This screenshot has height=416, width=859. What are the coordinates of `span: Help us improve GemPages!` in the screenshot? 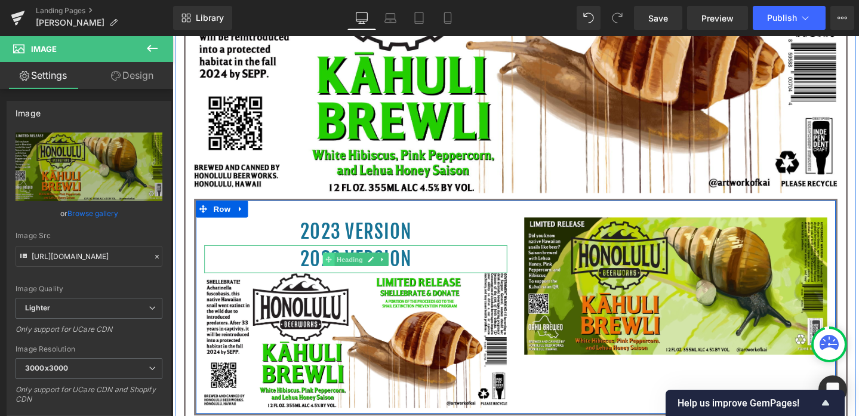 It's located at (748, 403).